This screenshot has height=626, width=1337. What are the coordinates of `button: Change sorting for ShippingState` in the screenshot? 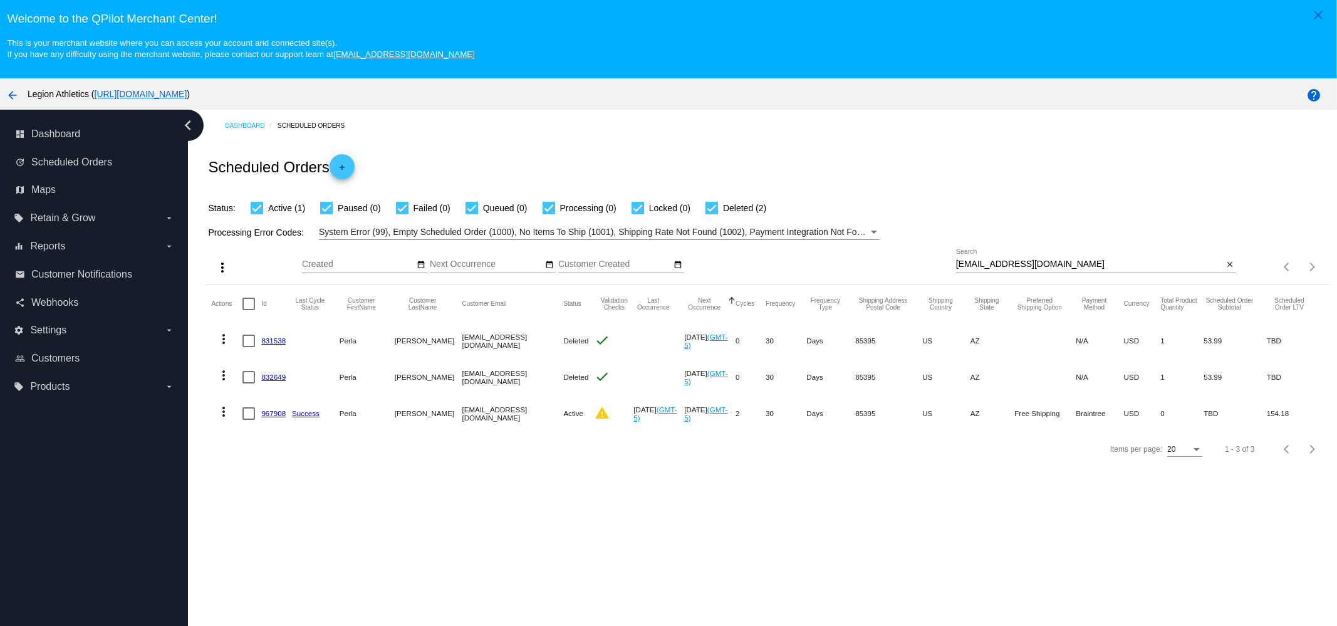 It's located at (987, 304).